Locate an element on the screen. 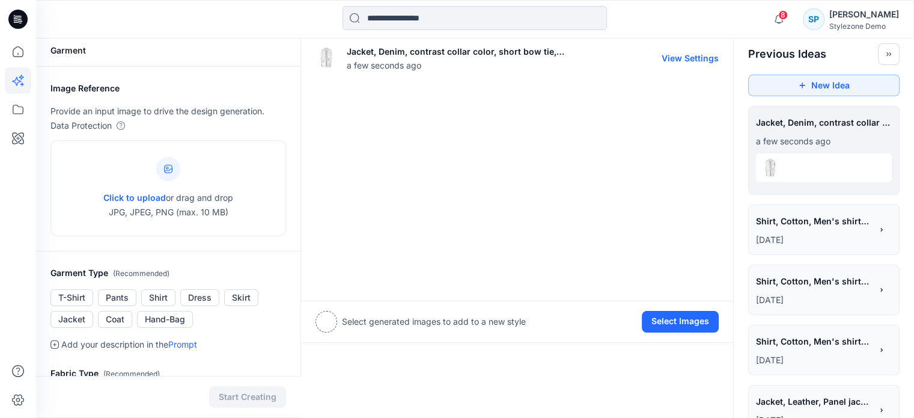  button: Select Images is located at coordinates (680, 322).